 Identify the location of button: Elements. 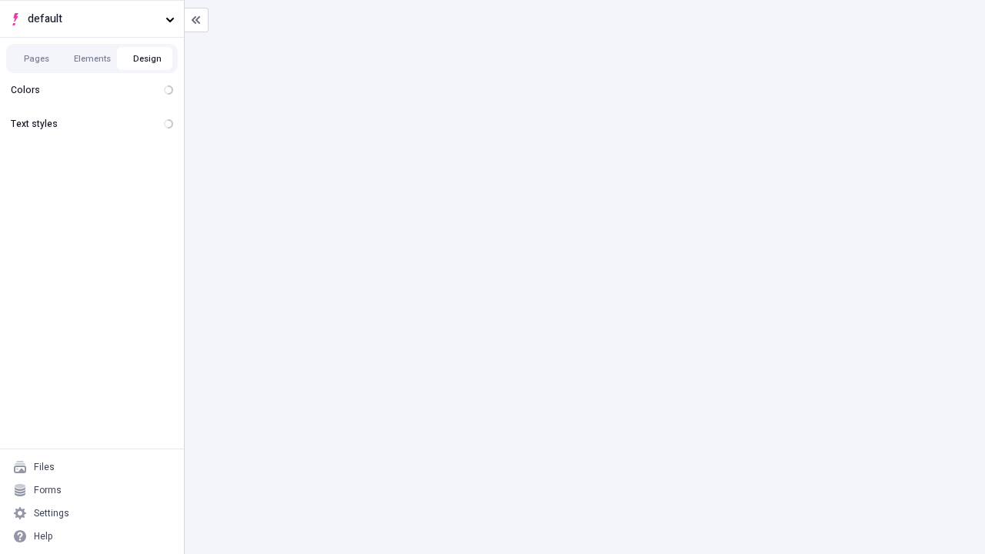
(92, 59).